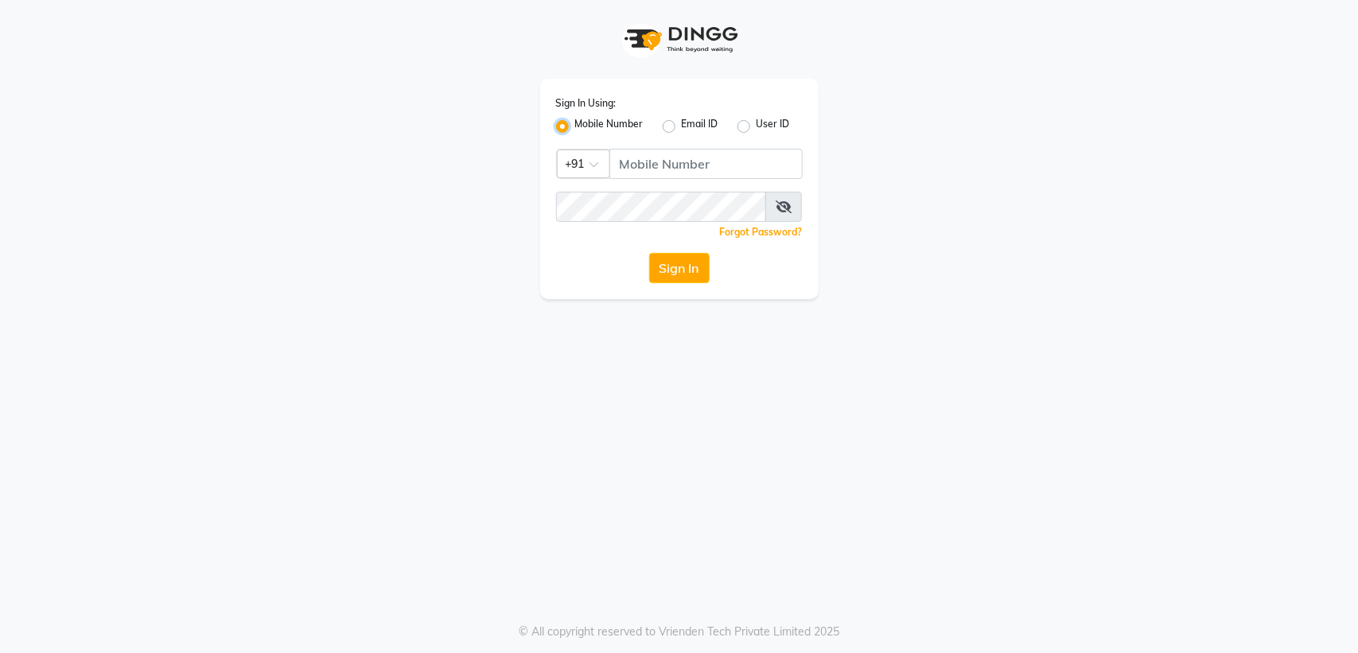 The height and width of the screenshot is (653, 1358). Describe the element at coordinates (773, 126) in the screenshot. I see `label: User ID` at that location.